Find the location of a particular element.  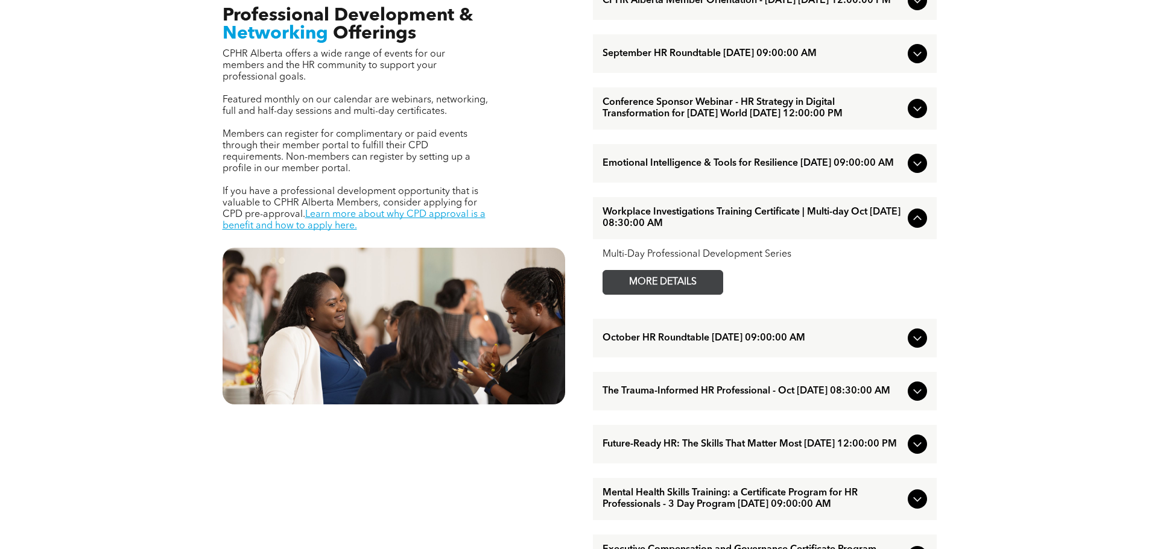

span: MORE DETAILS is located at coordinates (663, 282).